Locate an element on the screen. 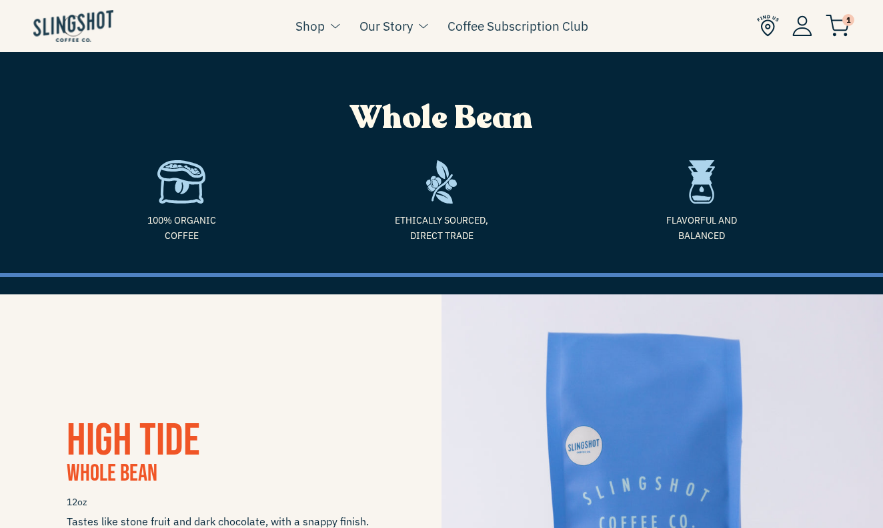 This screenshot has width=883, height=528. span: 1 is located at coordinates (848, 20).